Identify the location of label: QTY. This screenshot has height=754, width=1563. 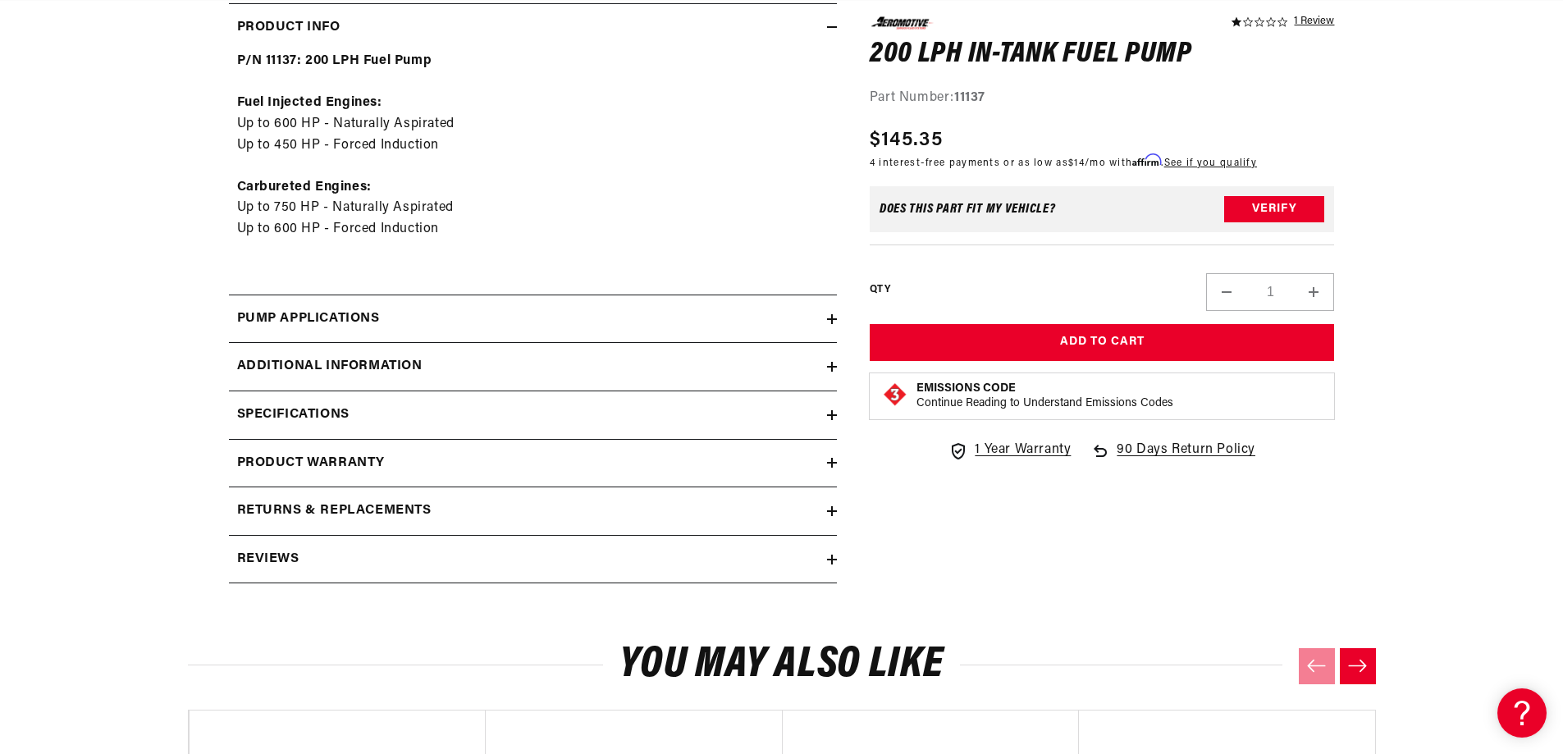
(879, 290).